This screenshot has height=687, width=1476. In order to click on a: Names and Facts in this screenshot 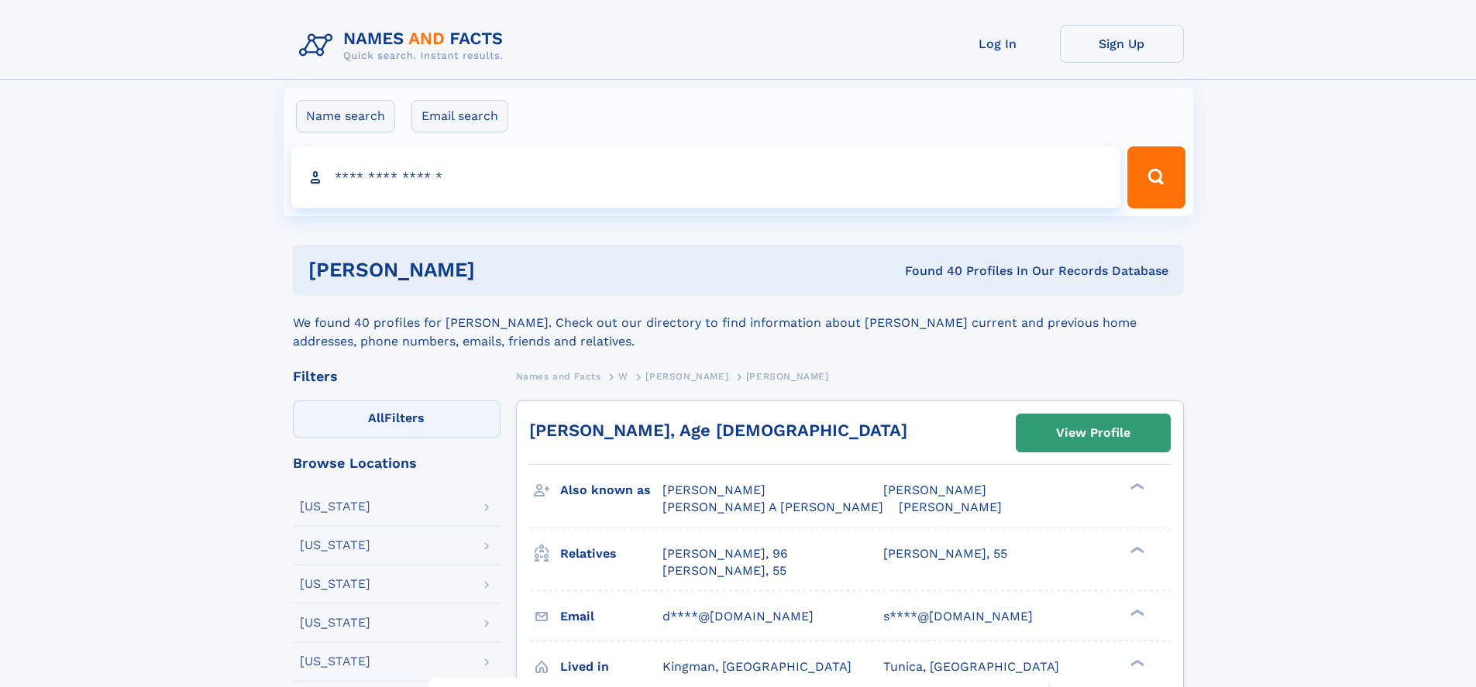, I will do `click(559, 376)`.